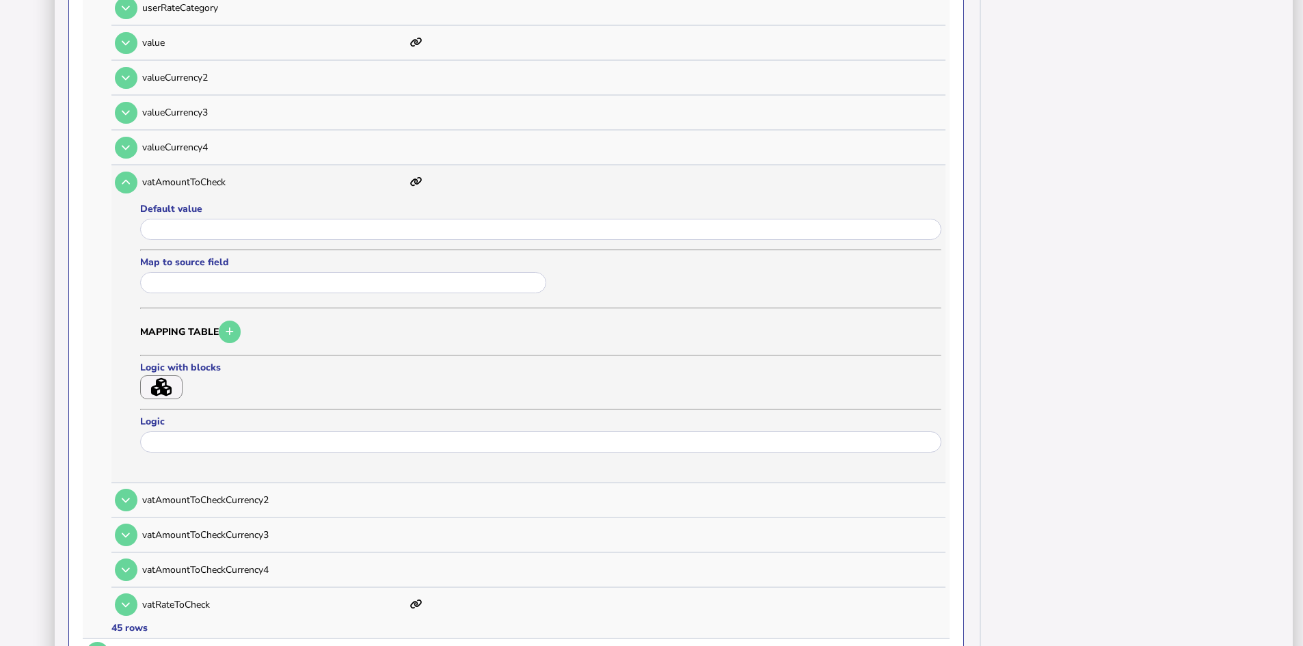 This screenshot has width=1303, height=646. I want to click on label: Default value, so click(541, 209).